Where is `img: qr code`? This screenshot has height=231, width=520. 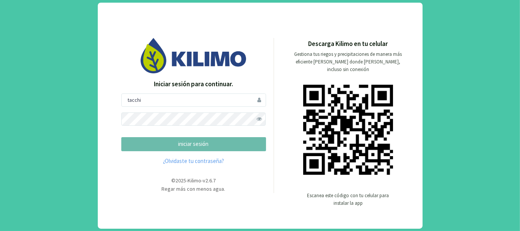
img: qr code is located at coordinates (348, 129).